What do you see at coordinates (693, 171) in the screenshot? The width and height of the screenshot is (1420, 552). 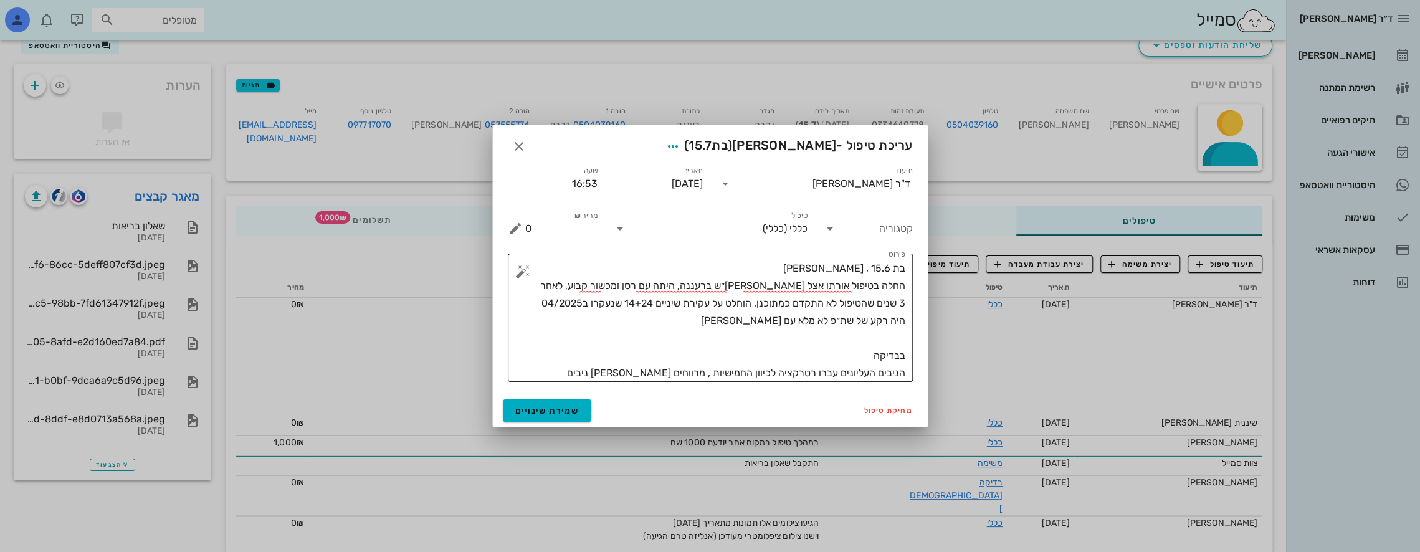 I see `label: תאריך` at bounding box center [693, 171].